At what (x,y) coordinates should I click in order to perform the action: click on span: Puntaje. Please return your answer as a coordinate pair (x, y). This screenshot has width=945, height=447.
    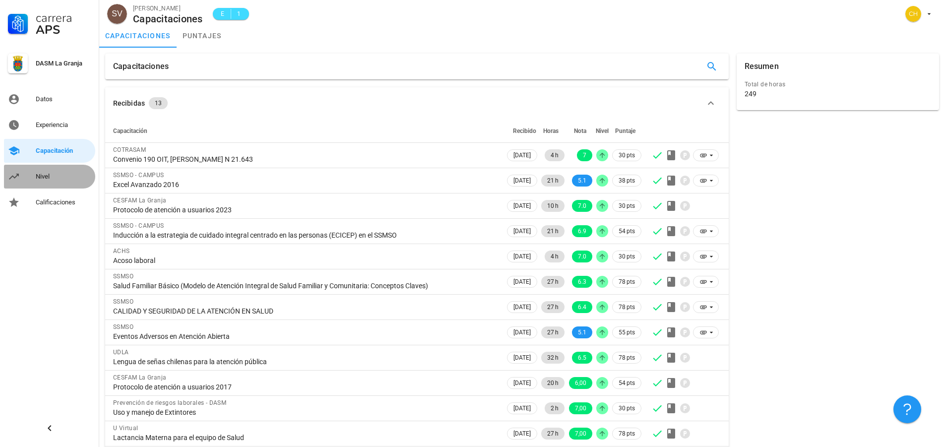
    Looking at the image, I should click on (625, 131).